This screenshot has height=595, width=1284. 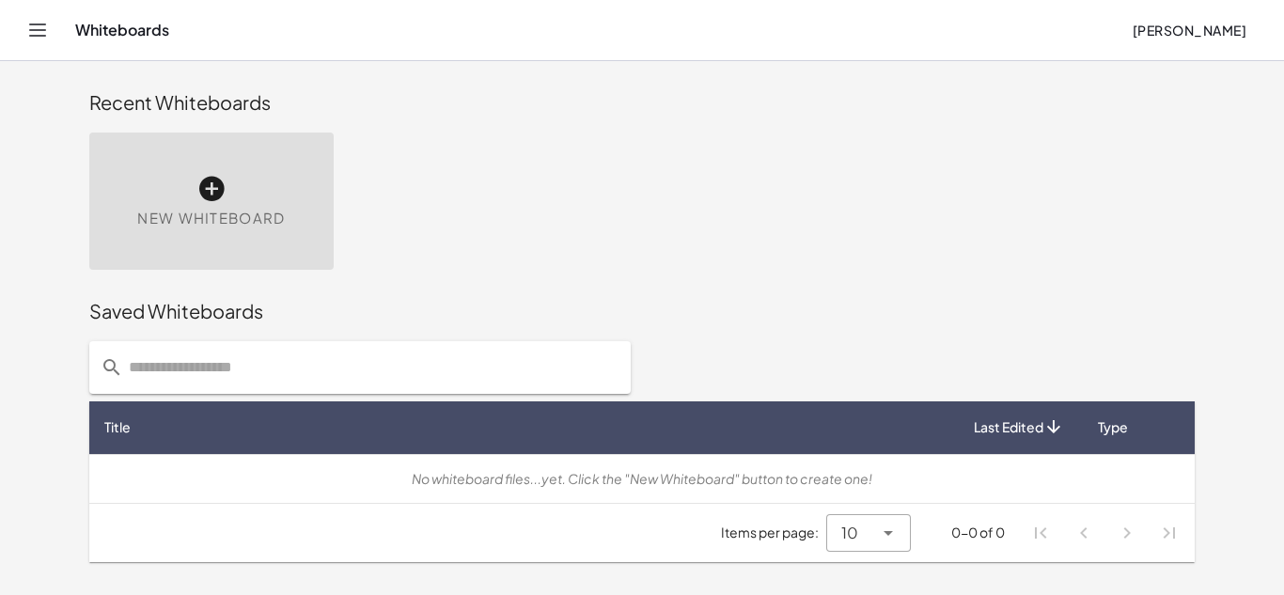 I want to click on div: Saved Whiteboards, so click(x=642, y=311).